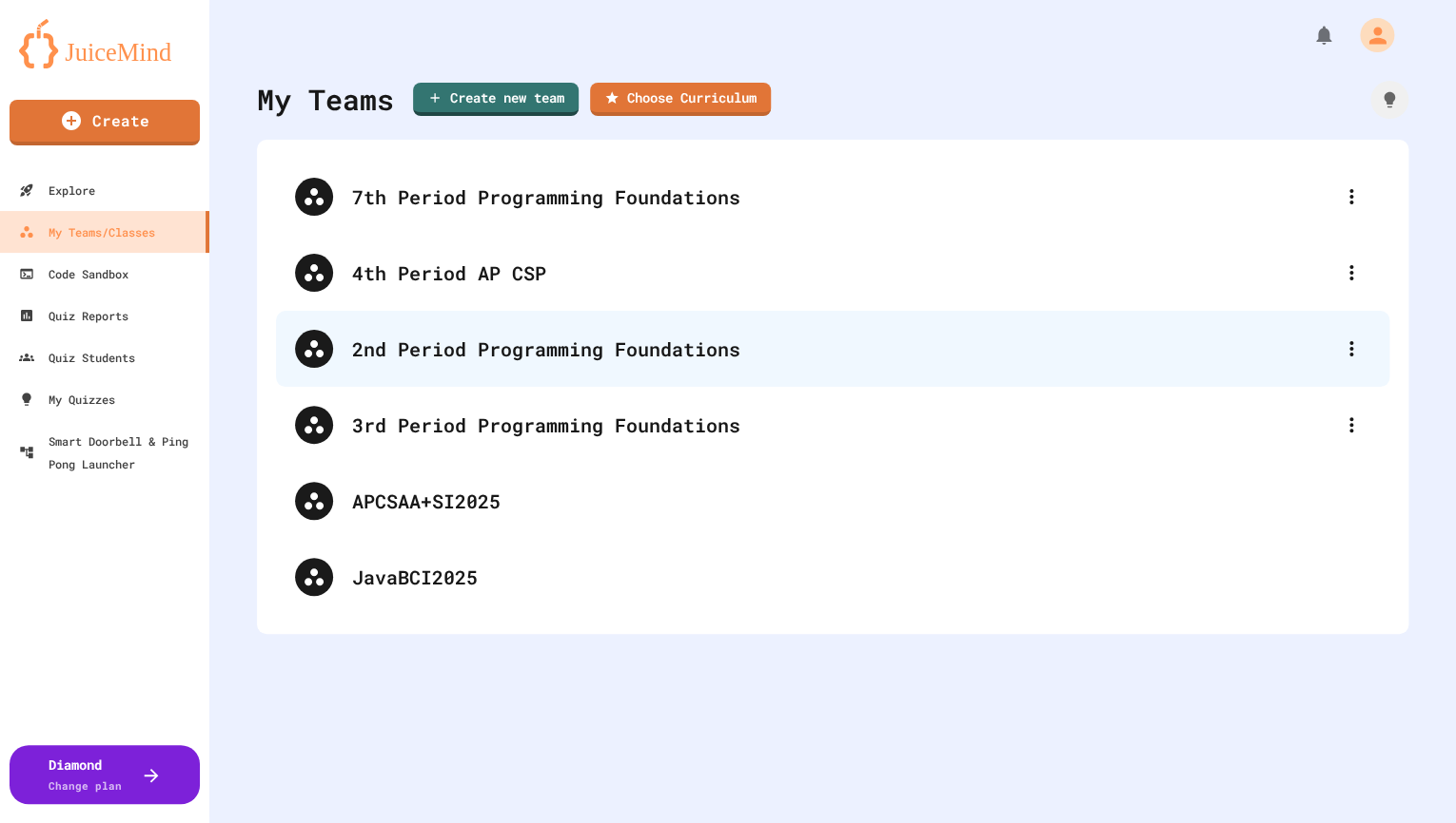  What do you see at coordinates (85, 785) in the screenshot?
I see `span: Change plan` at bounding box center [85, 785].